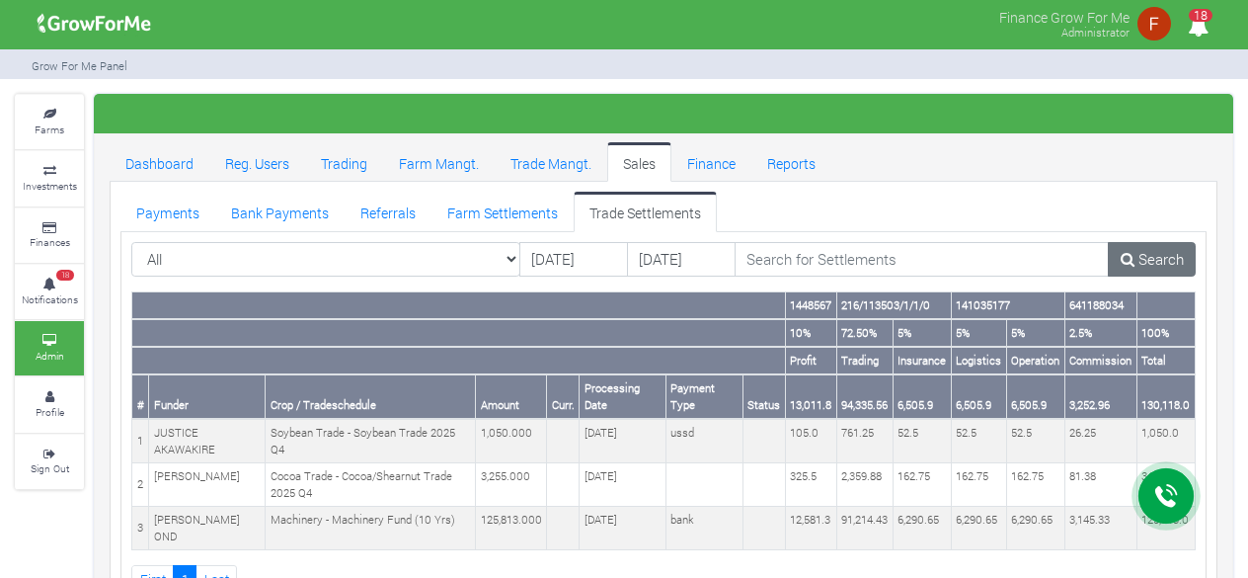  Describe the element at coordinates (811, 528) in the screenshot. I see `td: 12,581.3` at that location.